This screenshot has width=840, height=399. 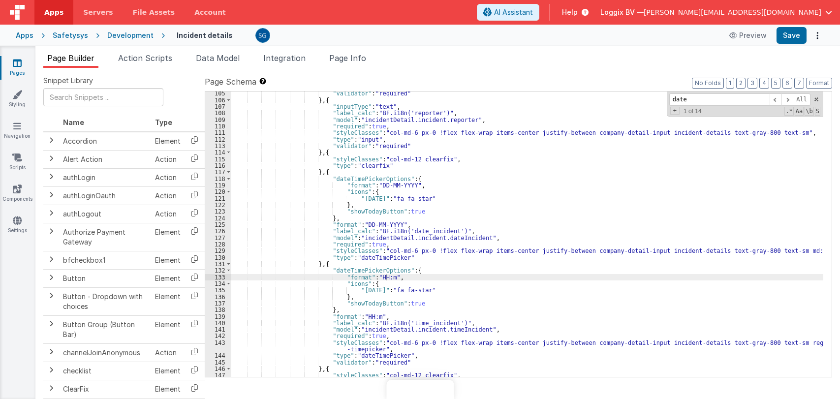 What do you see at coordinates (105, 371) in the screenshot?
I see `td: checklist` at bounding box center [105, 371].